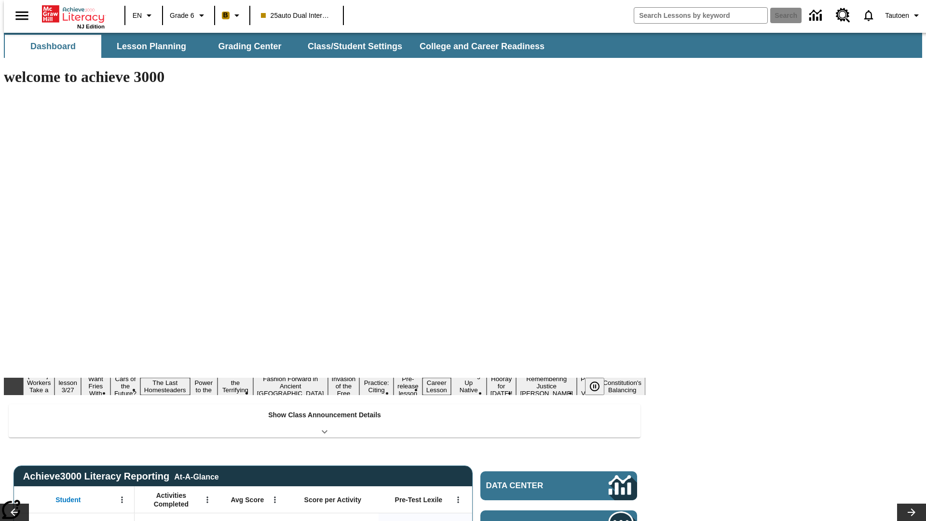 Image resolution: width=926 pixels, height=521 pixels. Describe the element at coordinates (204, 386) in the screenshot. I see `button: Slide 6 Solar Power to the People` at that location.